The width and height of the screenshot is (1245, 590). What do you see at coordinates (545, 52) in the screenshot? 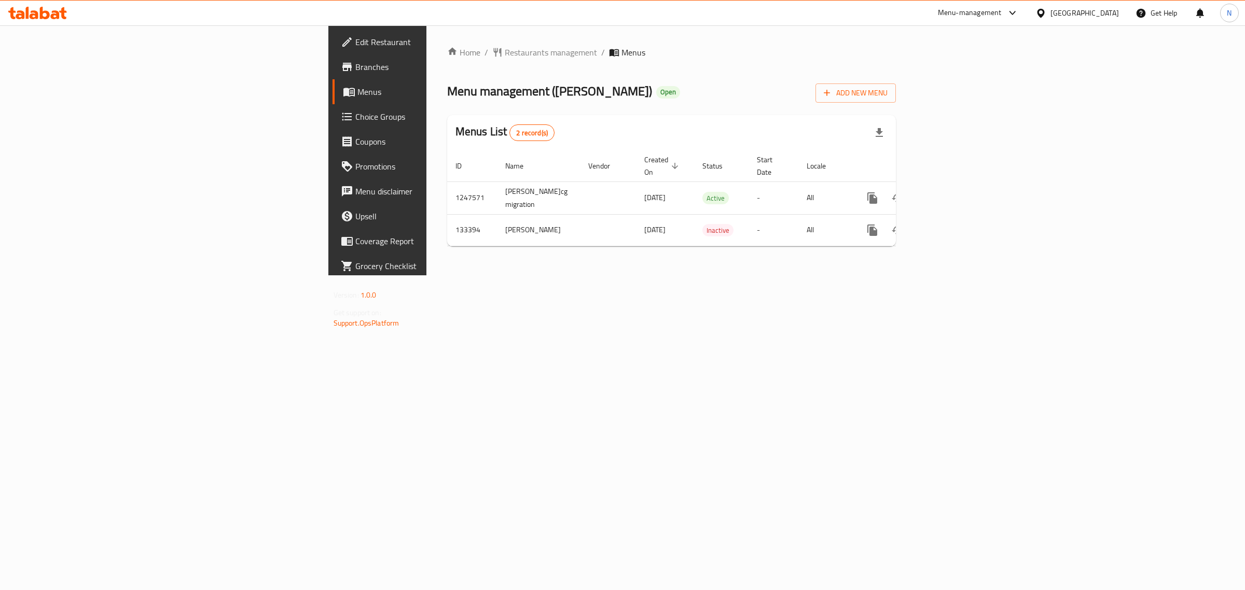
I see `a: Restaurants management` at bounding box center [545, 52].